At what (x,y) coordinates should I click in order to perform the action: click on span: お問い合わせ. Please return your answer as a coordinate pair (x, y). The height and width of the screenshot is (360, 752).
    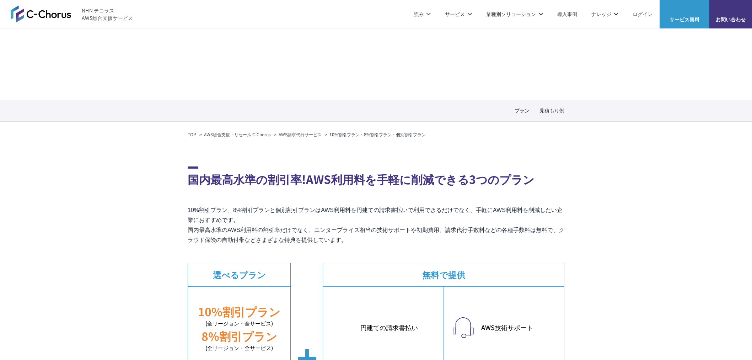
    Looking at the image, I should click on (731, 19).